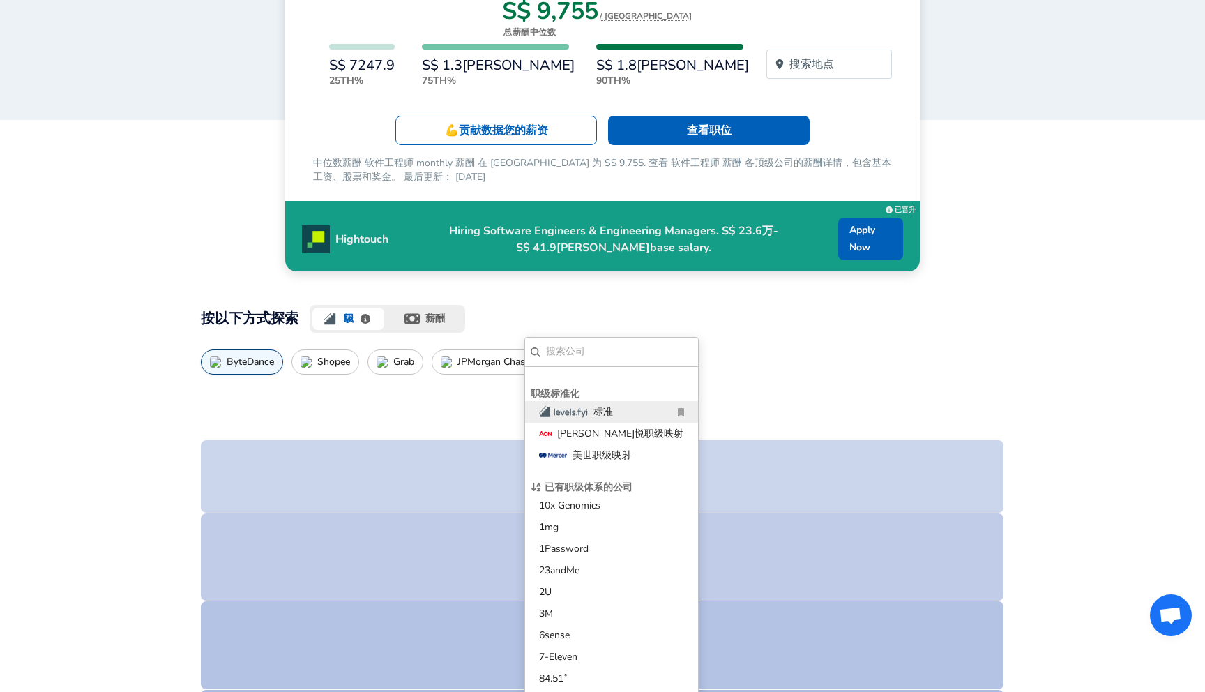 The width and height of the screenshot is (1205, 692). What do you see at coordinates (497, 130) in the screenshot?
I see `p: 💪 贡献数据` at bounding box center [497, 130].